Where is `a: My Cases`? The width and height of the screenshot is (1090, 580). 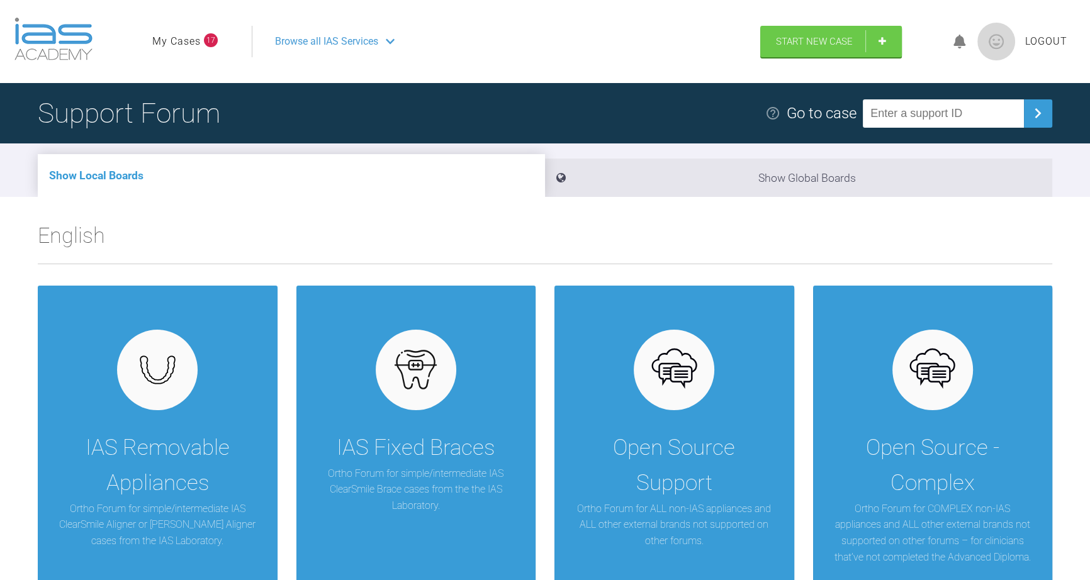 a: My Cases is located at coordinates (176, 42).